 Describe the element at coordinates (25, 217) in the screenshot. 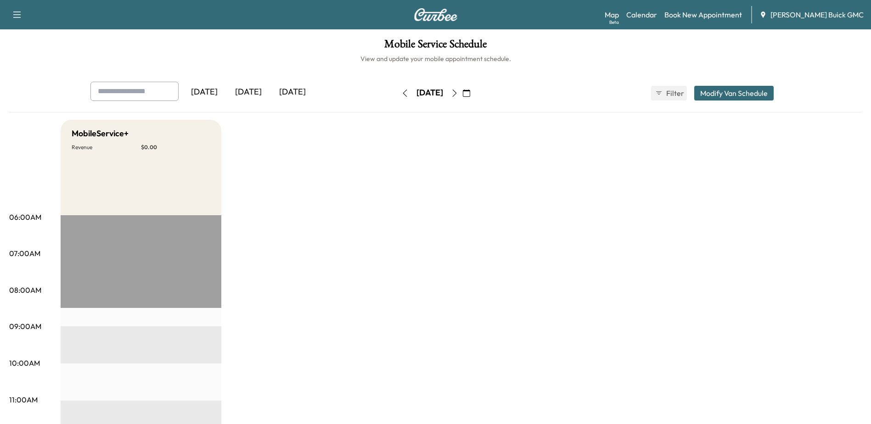

I see `p: 06:00AM` at that location.